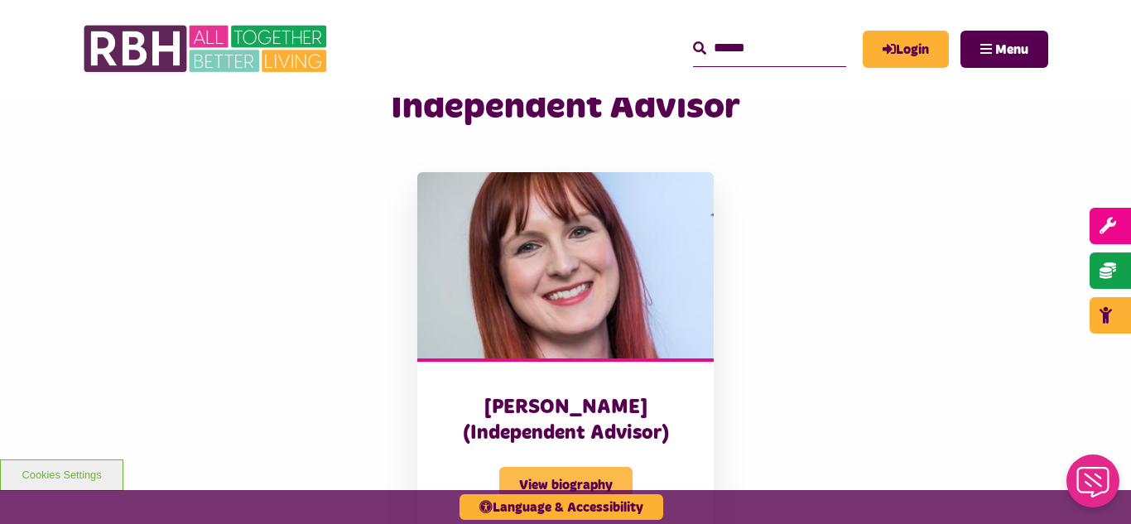 The height and width of the screenshot is (524, 1131). I want to click on img: RBH, so click(207, 49).